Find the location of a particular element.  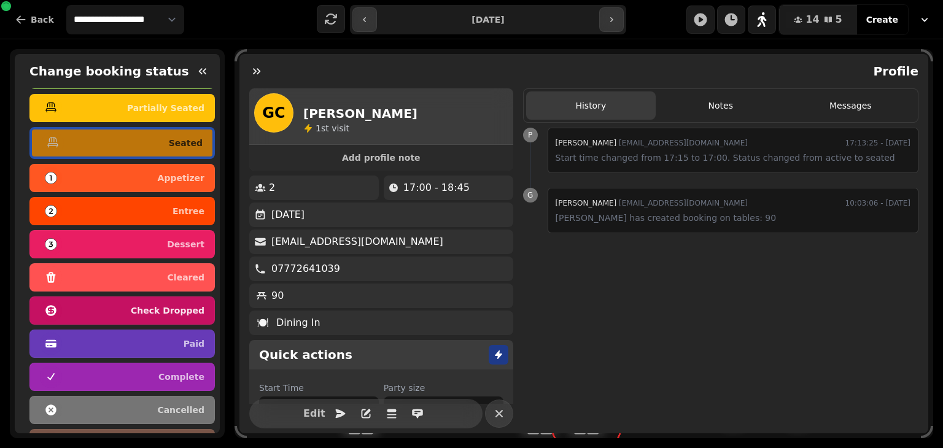

span: 14 is located at coordinates (813, 20).